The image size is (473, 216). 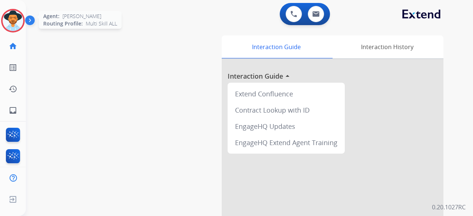 What do you see at coordinates (286, 94) in the screenshot?
I see `div: Extend Confluence` at bounding box center [286, 94].